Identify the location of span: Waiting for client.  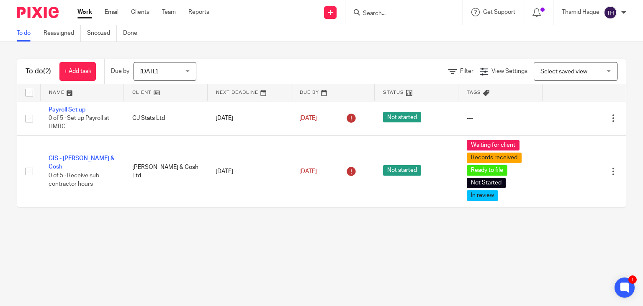
(493, 145).